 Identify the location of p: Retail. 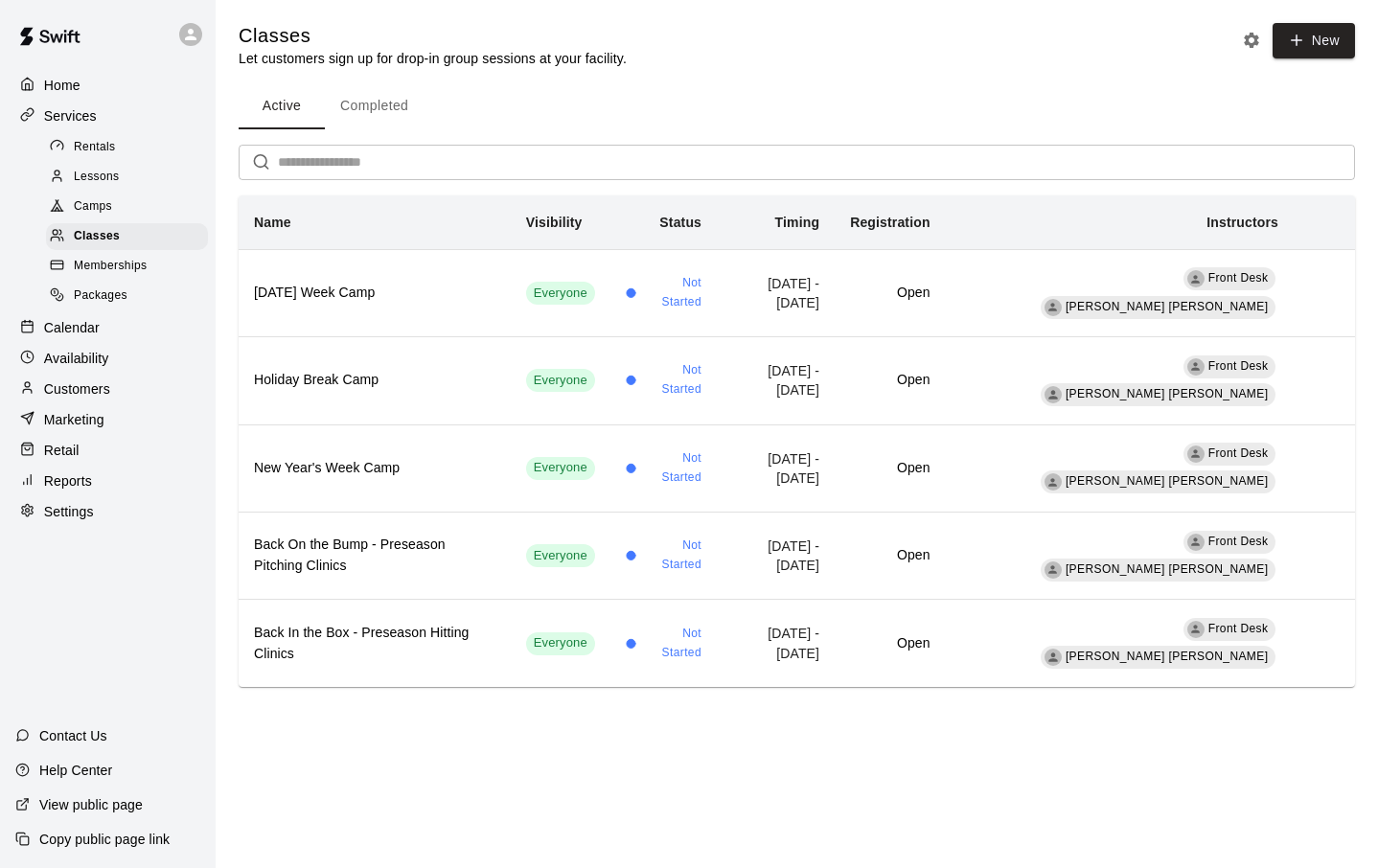
(61, 450).